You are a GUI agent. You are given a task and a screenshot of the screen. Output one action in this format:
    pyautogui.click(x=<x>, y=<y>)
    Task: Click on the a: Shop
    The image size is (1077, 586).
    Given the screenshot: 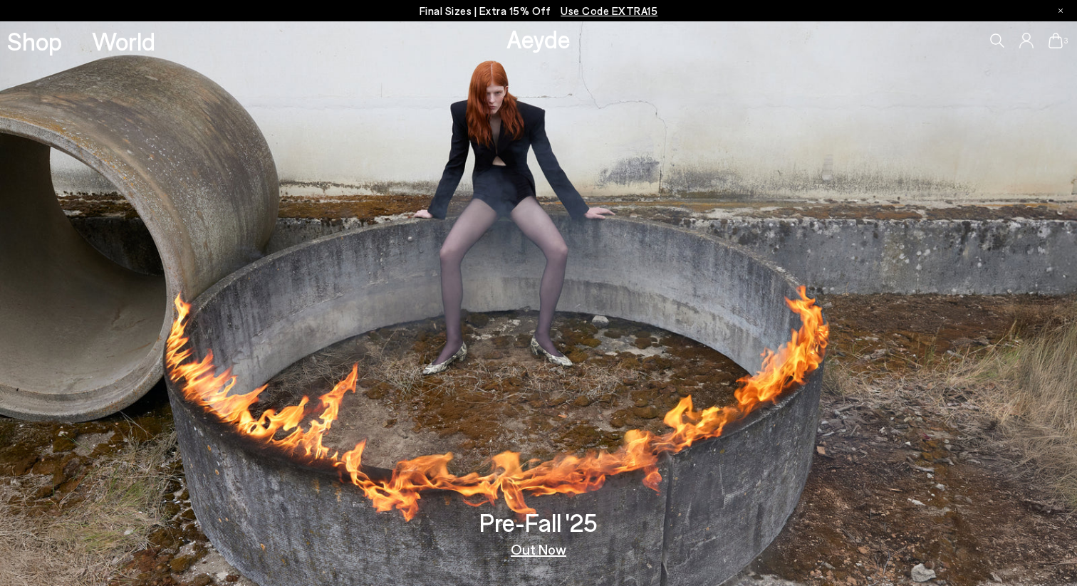 What is the action you would take?
    pyautogui.click(x=34, y=41)
    